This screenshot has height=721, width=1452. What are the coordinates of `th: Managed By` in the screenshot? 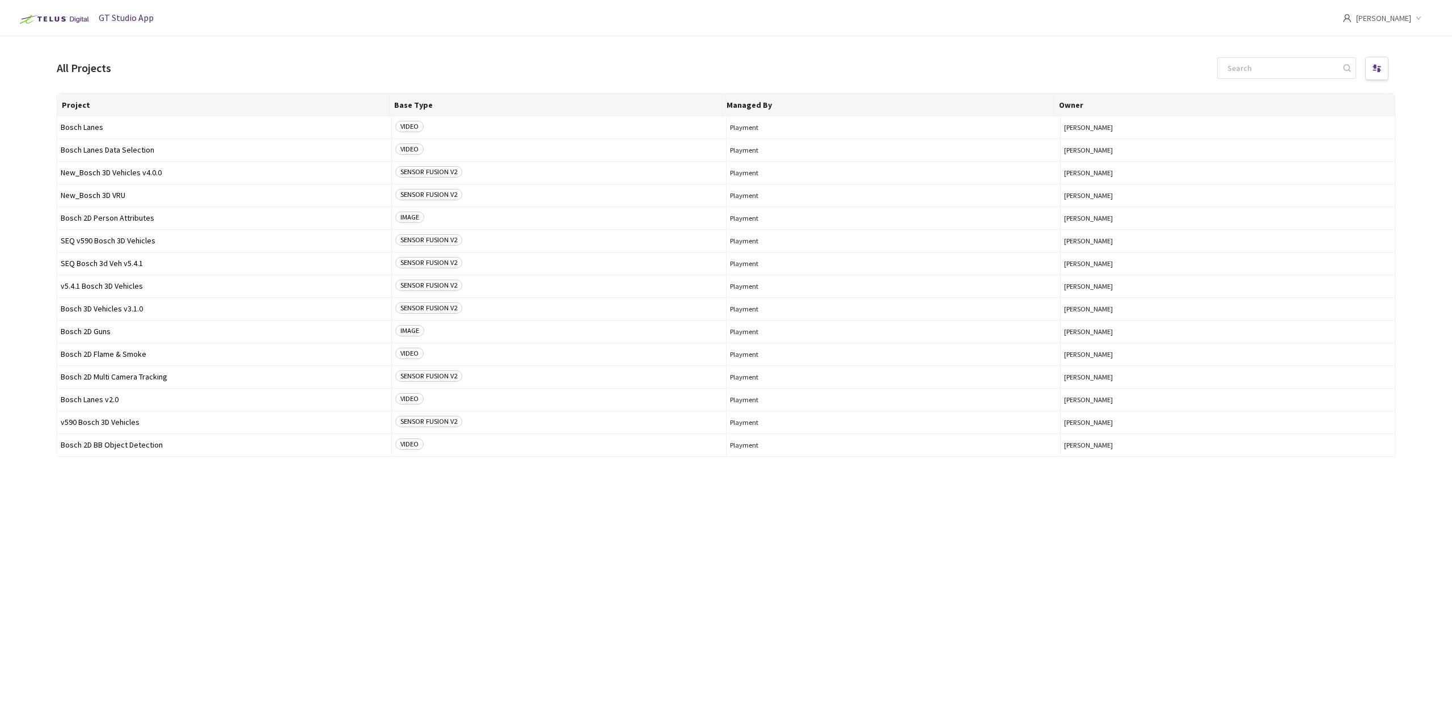 It's located at (888, 105).